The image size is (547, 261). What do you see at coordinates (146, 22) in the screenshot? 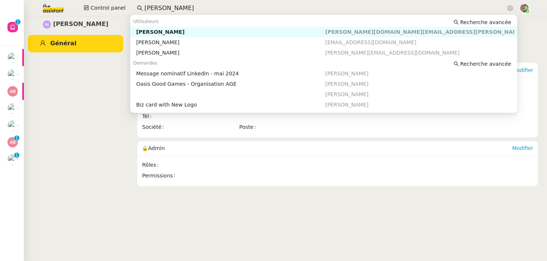
I see `span: Utilisateurs` at bounding box center [146, 22].